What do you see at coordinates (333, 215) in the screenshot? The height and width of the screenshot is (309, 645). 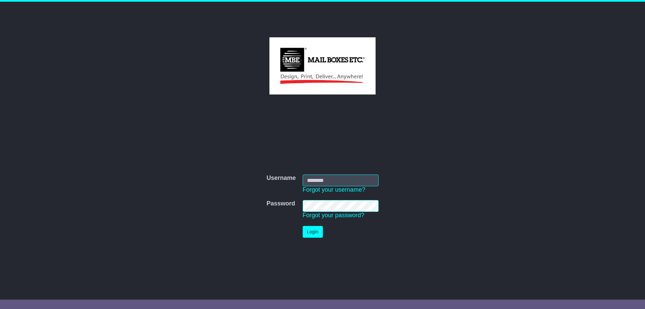 I see `a: Forgot your password?` at bounding box center [333, 215].